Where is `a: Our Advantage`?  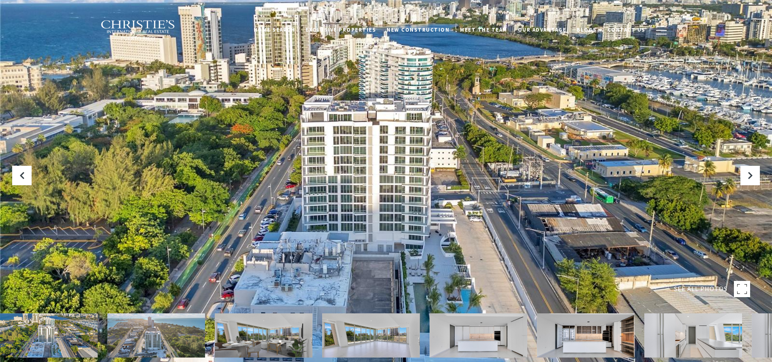 a: Our Advantage is located at coordinates (543, 30).